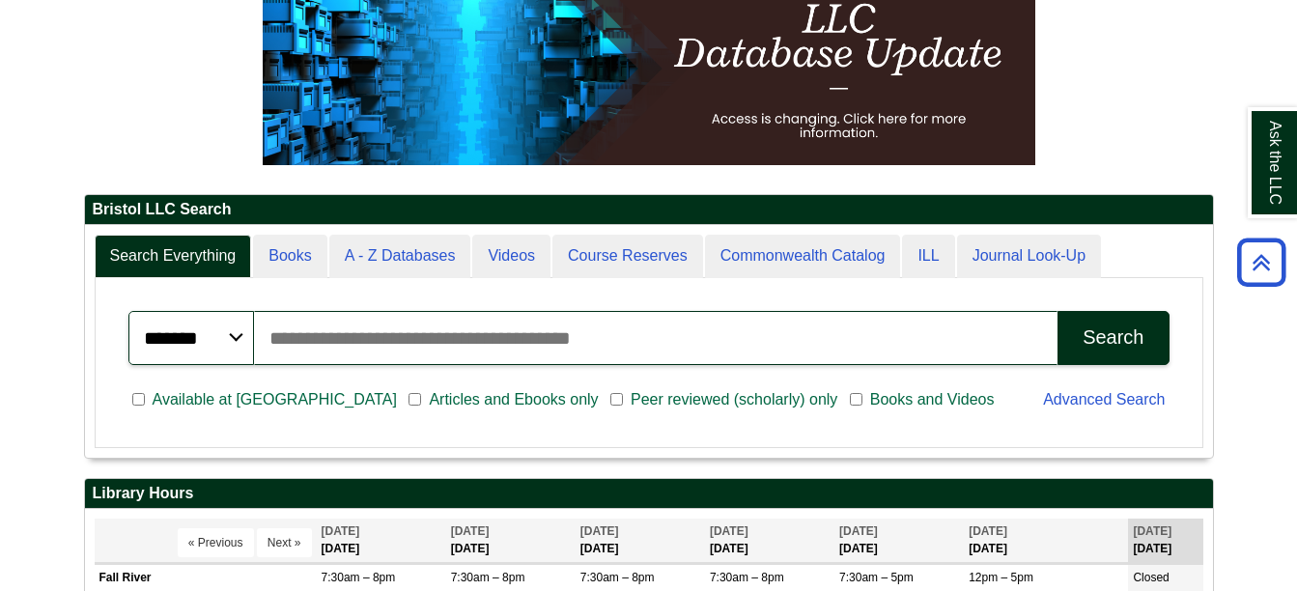  Describe the element at coordinates (928, 256) in the screenshot. I see `a: ILL` at that location.